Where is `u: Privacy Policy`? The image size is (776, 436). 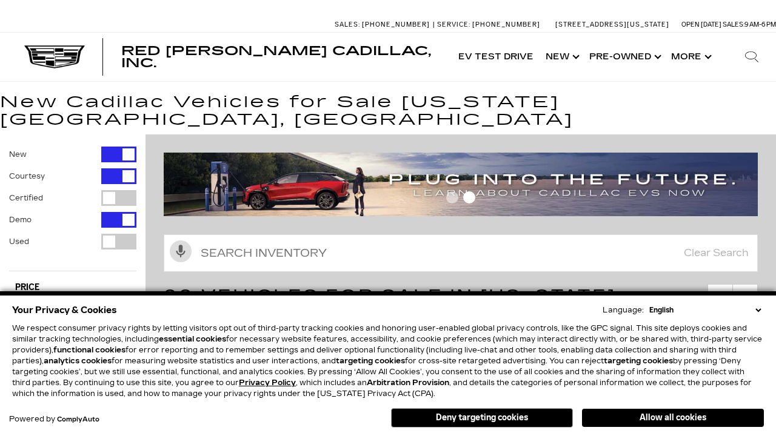
u: Privacy Policy is located at coordinates (267, 383).